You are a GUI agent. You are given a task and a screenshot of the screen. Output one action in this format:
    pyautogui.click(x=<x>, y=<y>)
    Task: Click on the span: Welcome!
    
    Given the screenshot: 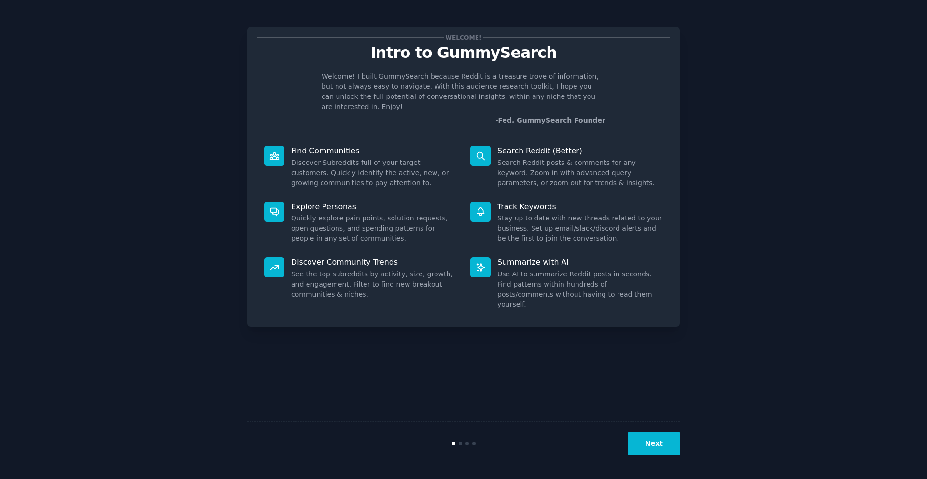 What is the action you would take?
    pyautogui.click(x=464, y=37)
    